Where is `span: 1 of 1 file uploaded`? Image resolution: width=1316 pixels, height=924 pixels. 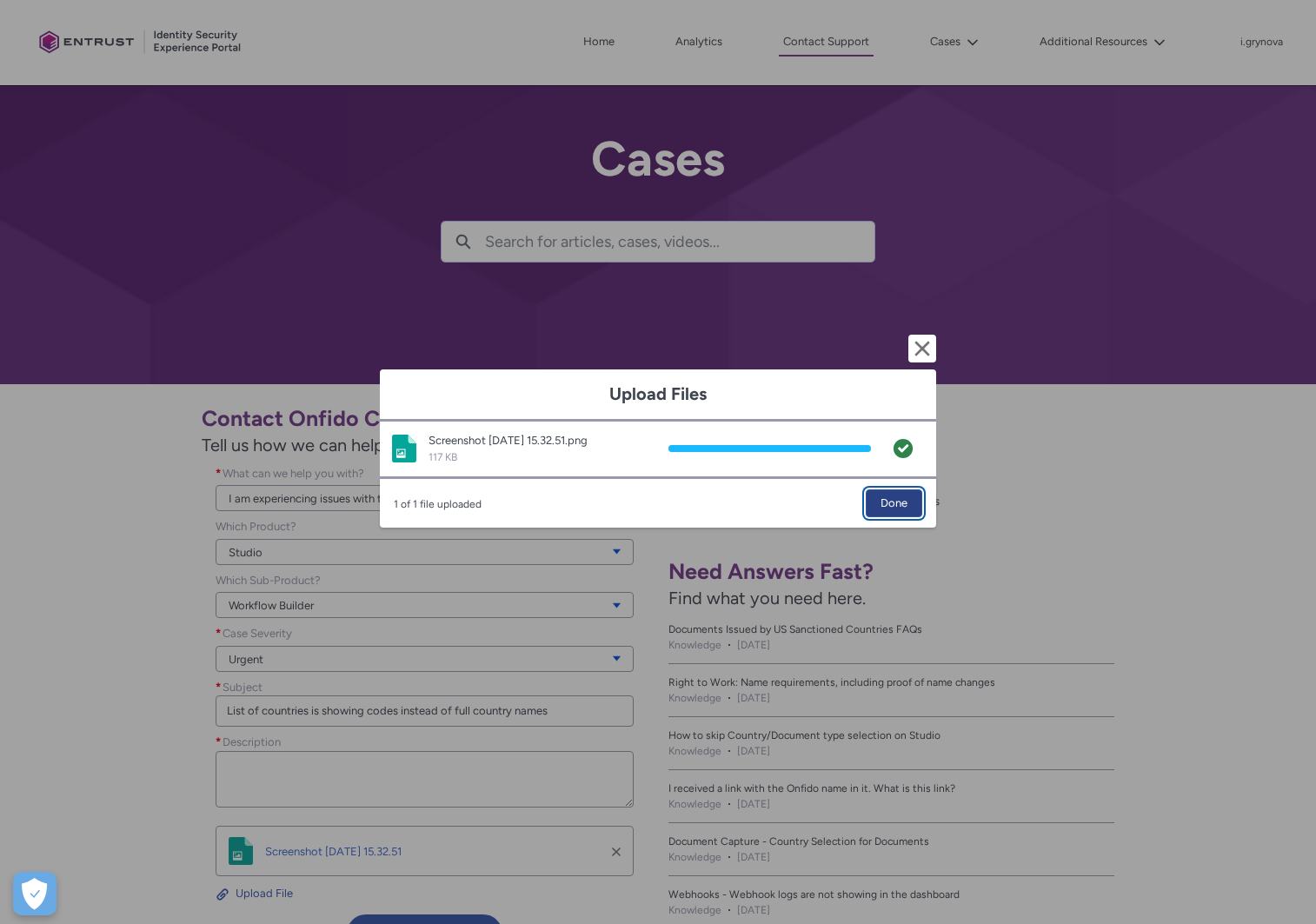 span: 1 of 1 file uploaded is located at coordinates (437, 501).